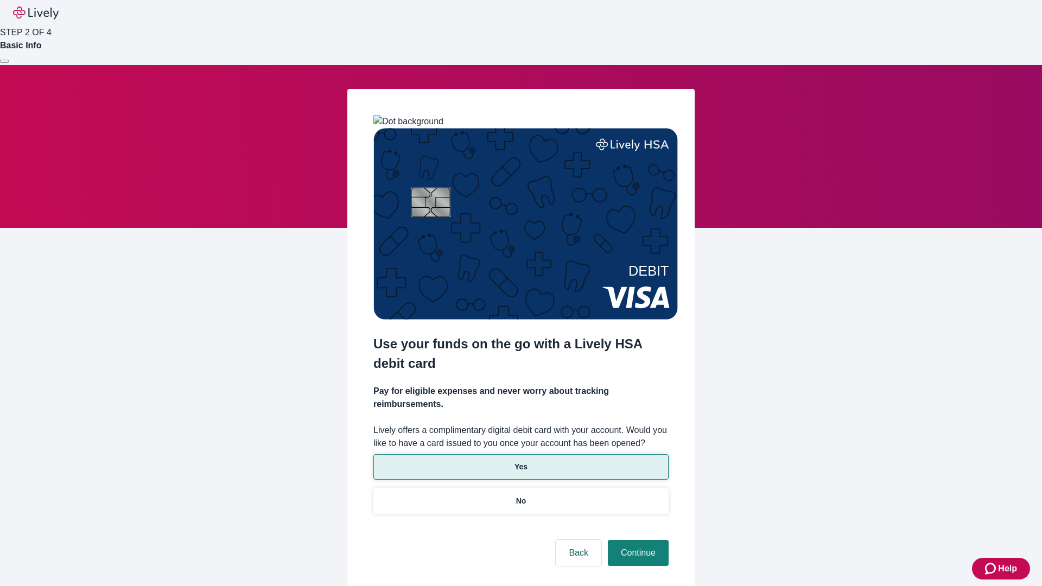 The height and width of the screenshot is (586, 1042). Describe the element at coordinates (991, 569) in the screenshot. I see `svg: Zendesk support icon` at that location.